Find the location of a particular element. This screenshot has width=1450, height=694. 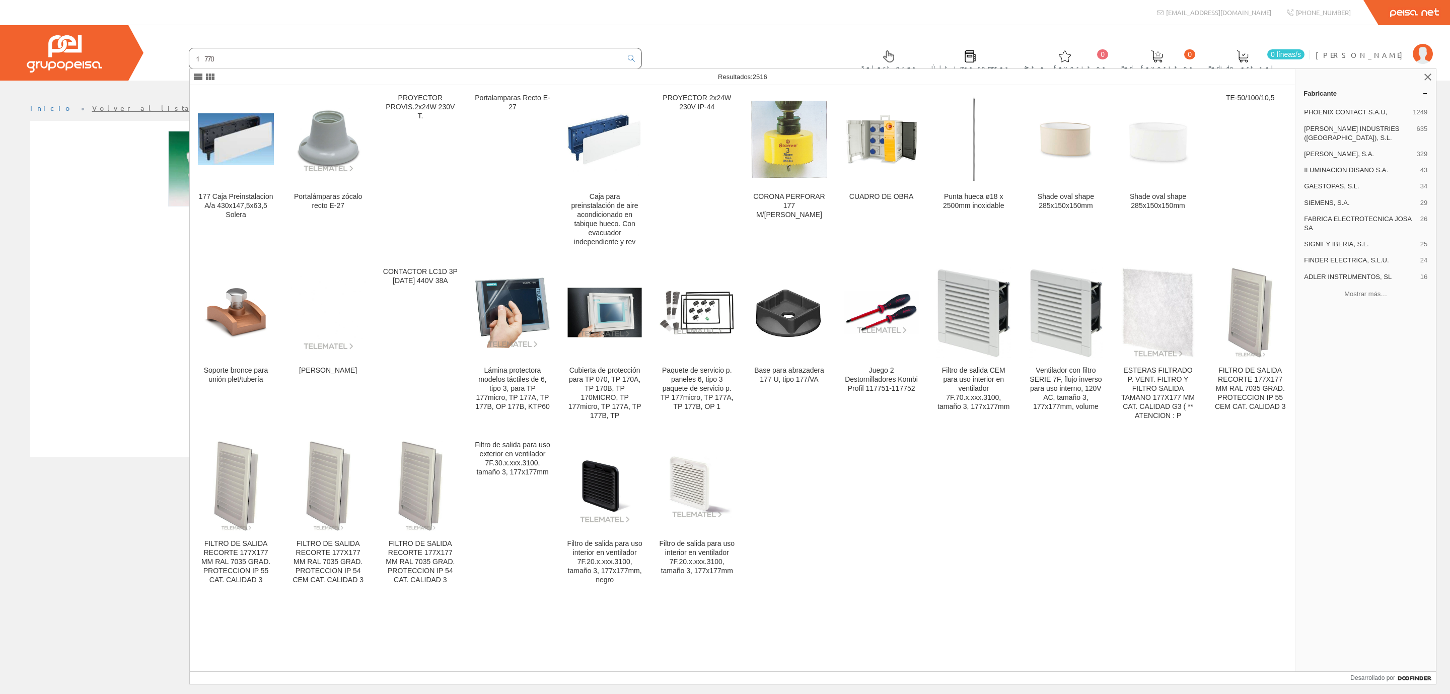

a: Caja para preinstalación de aire acondicionado en tabique hueco. Con evacuador independiente y re... is located at coordinates (605, 172).